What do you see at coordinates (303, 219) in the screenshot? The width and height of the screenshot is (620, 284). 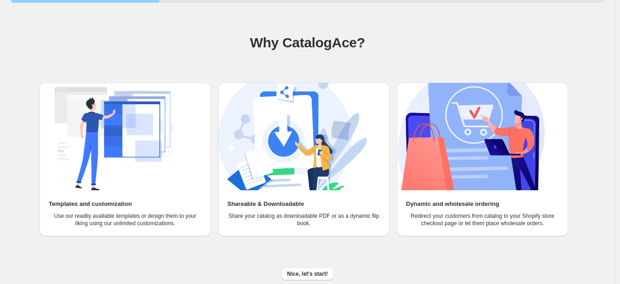 I see `p: Share your catalog as downloadable PDF or as a dynamic flip book.` at bounding box center [303, 219].